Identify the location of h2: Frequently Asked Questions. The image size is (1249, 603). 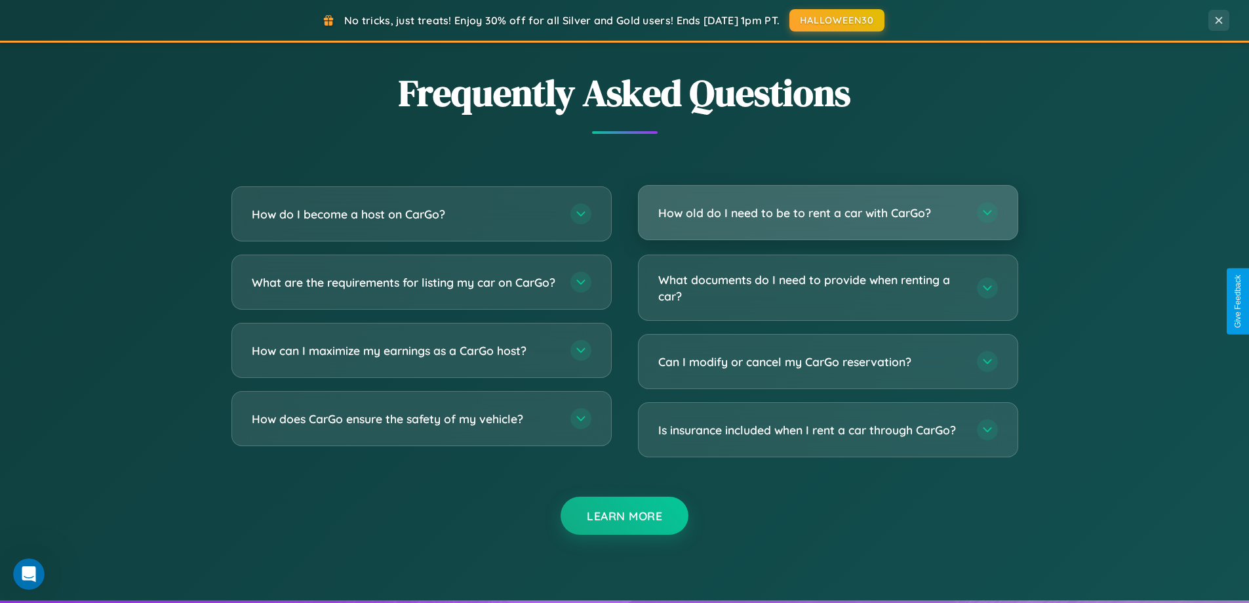
(625, 92).